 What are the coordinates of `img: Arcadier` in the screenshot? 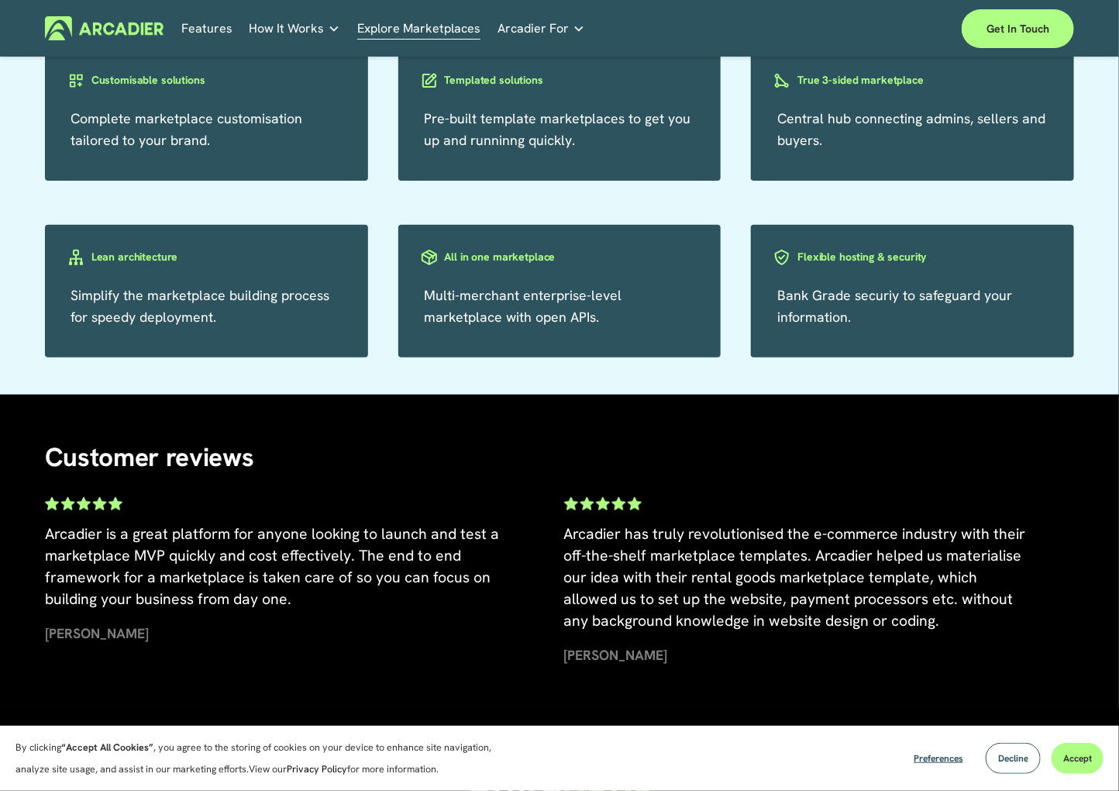 It's located at (104, 28).